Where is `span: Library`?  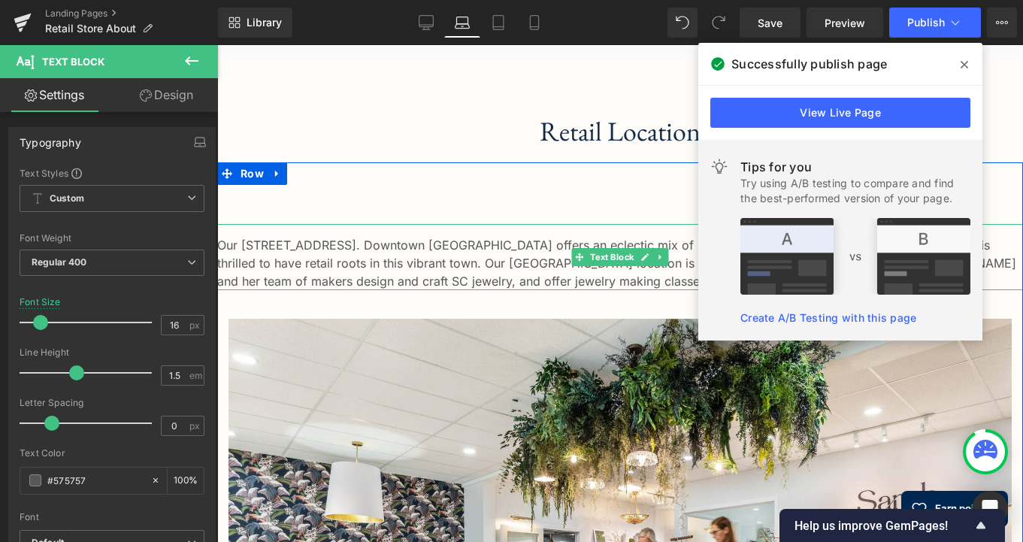 span: Library is located at coordinates (264, 23).